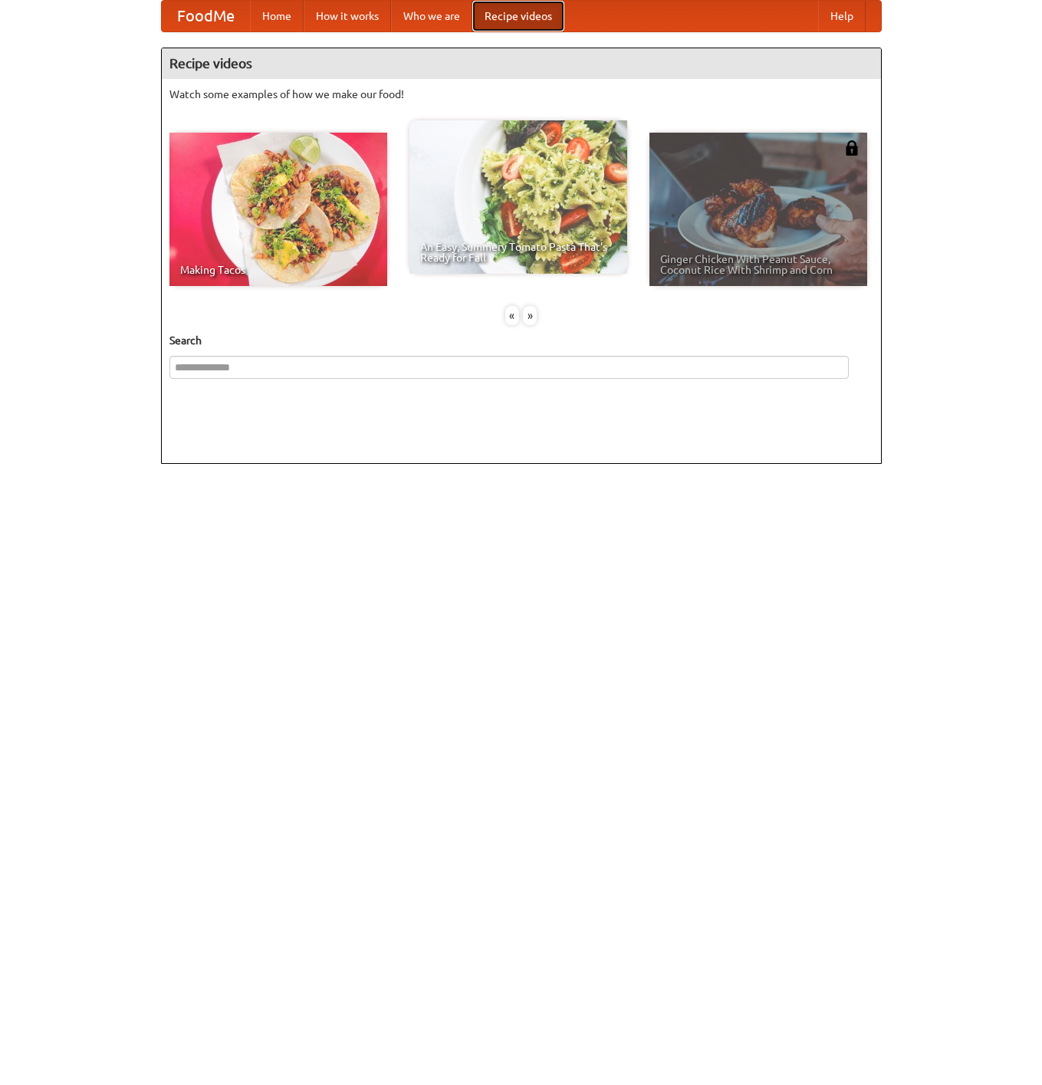  I want to click on a: An Easy, Summery Tomato Pasta That's Ready for Fall, so click(518, 197).